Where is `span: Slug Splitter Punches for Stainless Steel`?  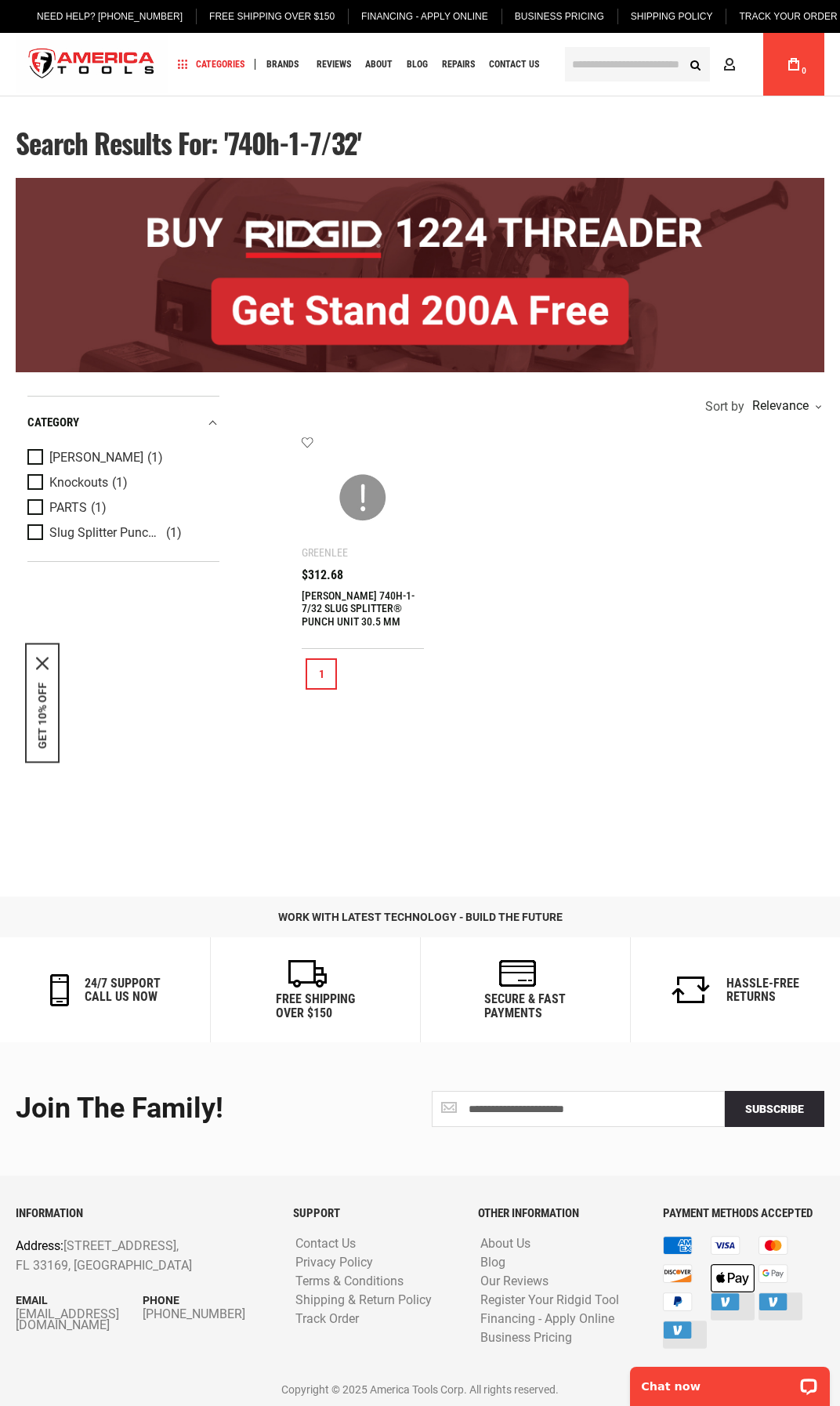 span: Slug Splitter Punches for Stainless Steel is located at coordinates (106, 533).